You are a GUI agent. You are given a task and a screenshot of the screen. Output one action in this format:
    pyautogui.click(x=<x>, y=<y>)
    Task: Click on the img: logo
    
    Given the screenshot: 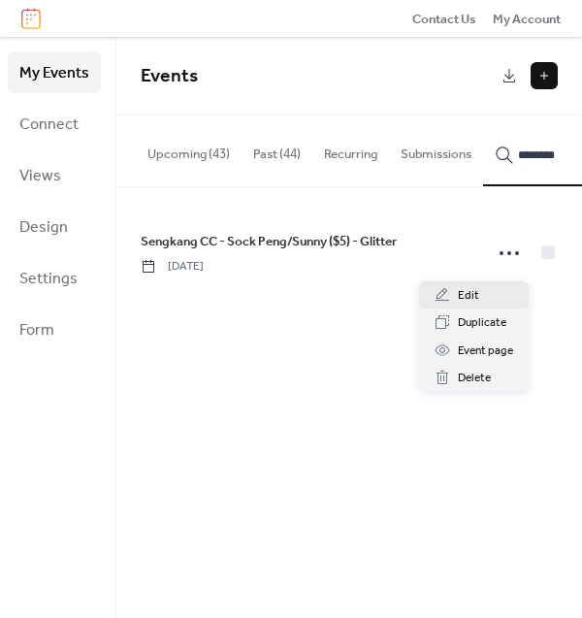 What is the action you would take?
    pyautogui.click(x=31, y=18)
    